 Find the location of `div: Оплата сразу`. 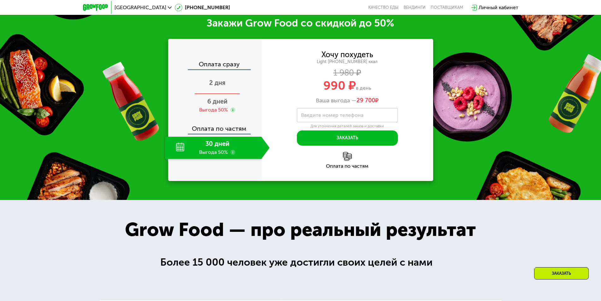

div: Оплата сразу is located at coordinates (215, 65).